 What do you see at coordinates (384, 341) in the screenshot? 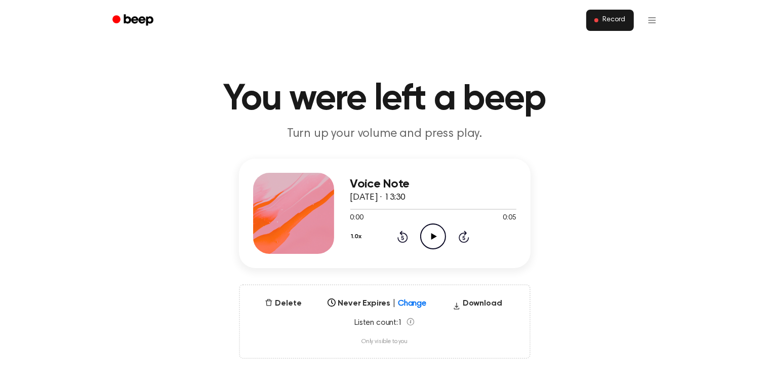
I see `span: Only visible to you` at bounding box center [384, 341].